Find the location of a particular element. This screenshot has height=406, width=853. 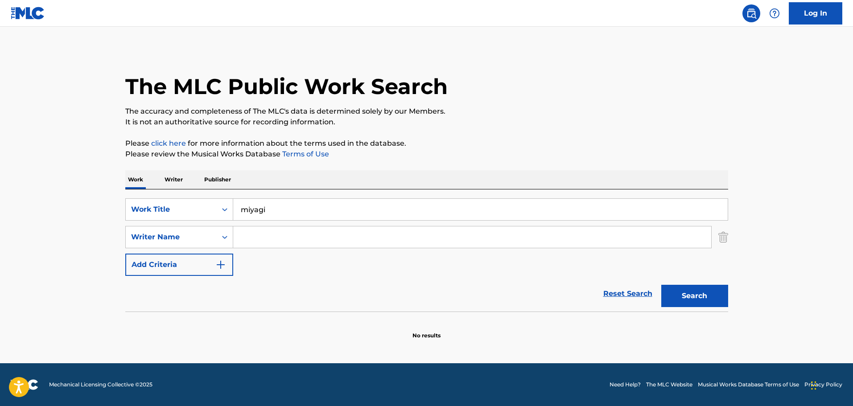

img: help is located at coordinates (774, 13).